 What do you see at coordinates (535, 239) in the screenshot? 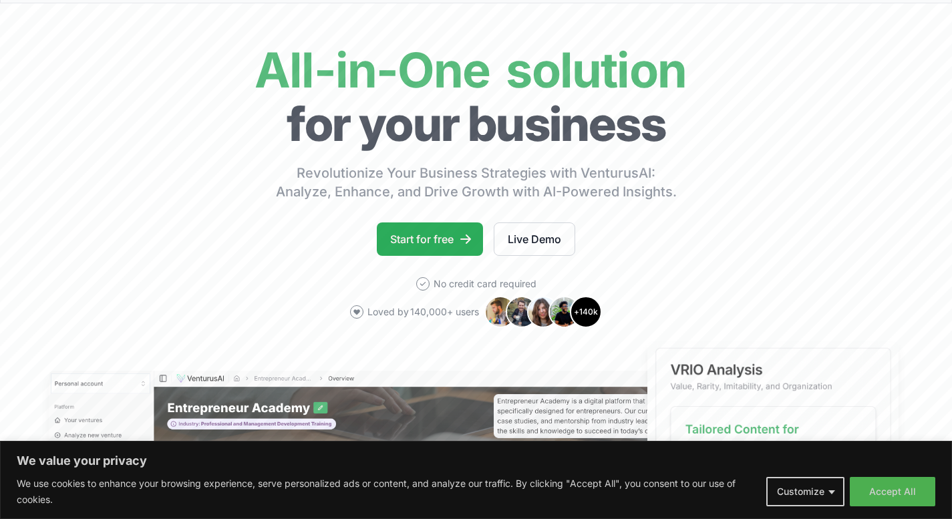
I see `a: Live Demo` at bounding box center [535, 239].